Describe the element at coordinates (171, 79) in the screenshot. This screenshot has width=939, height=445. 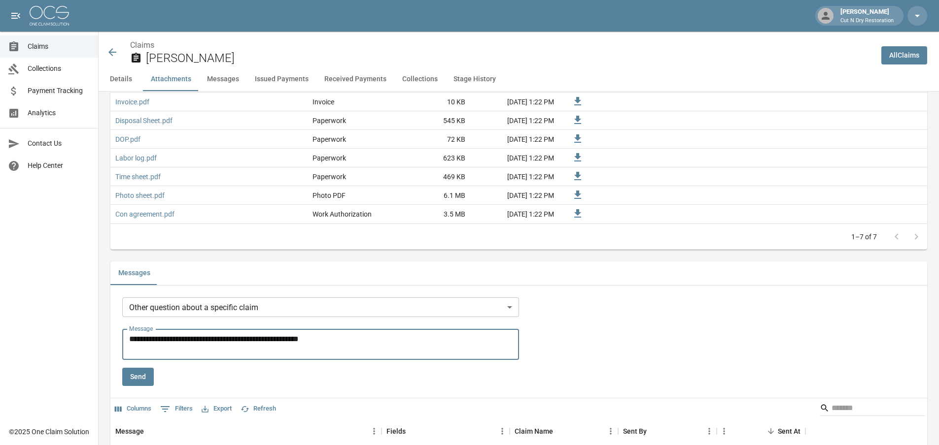
I see `button: Attachments` at that location.